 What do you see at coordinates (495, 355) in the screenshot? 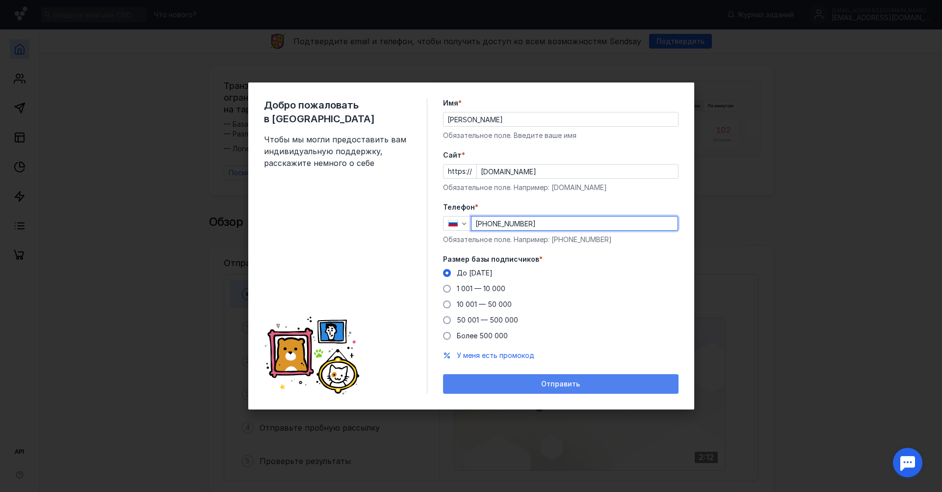
I see `button: У меня есть промокод` at bounding box center [495, 355].